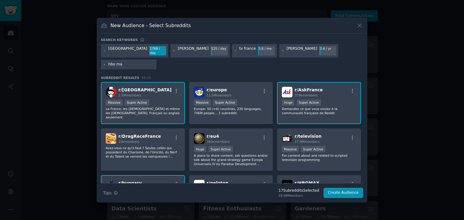 This screenshot has width=464, height=220. Describe the element at coordinates (319, 158) in the screenshot. I see `p: For content about and related to scripted television programming` at that location.